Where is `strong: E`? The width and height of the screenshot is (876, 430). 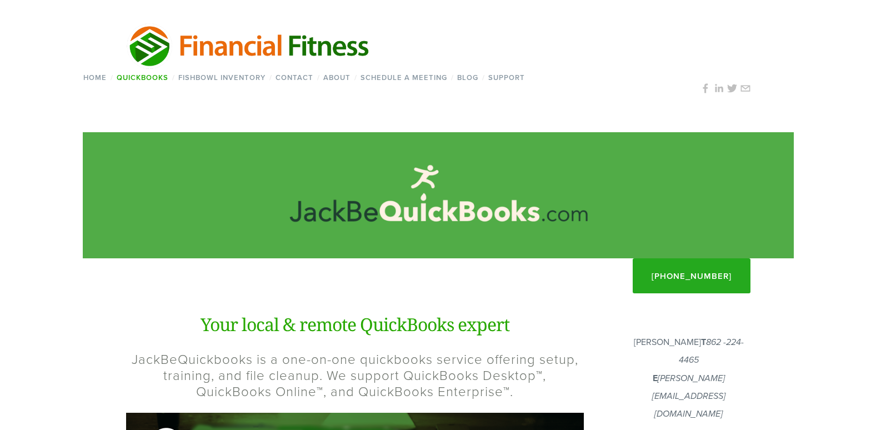
strong: E is located at coordinates (655, 378).